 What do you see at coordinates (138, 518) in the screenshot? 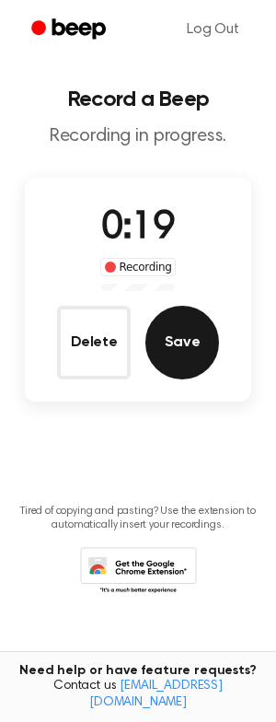
I see `p: Tired of copying and pasting? Use the extension to automatically insert your recordings.` at bounding box center [138, 518].